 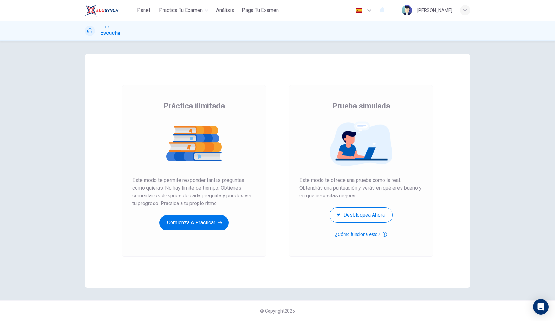 What do you see at coordinates (144, 10) in the screenshot?
I see `span: Panel` at bounding box center [144, 10].